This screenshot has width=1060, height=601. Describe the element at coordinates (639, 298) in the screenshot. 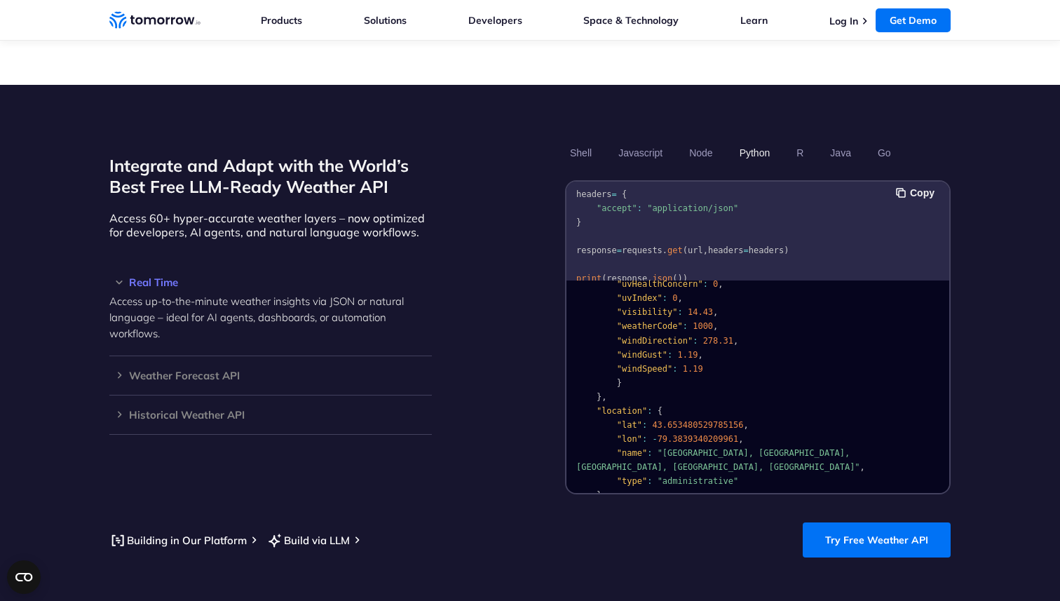

I see `span: "uvIndex"` at that location.